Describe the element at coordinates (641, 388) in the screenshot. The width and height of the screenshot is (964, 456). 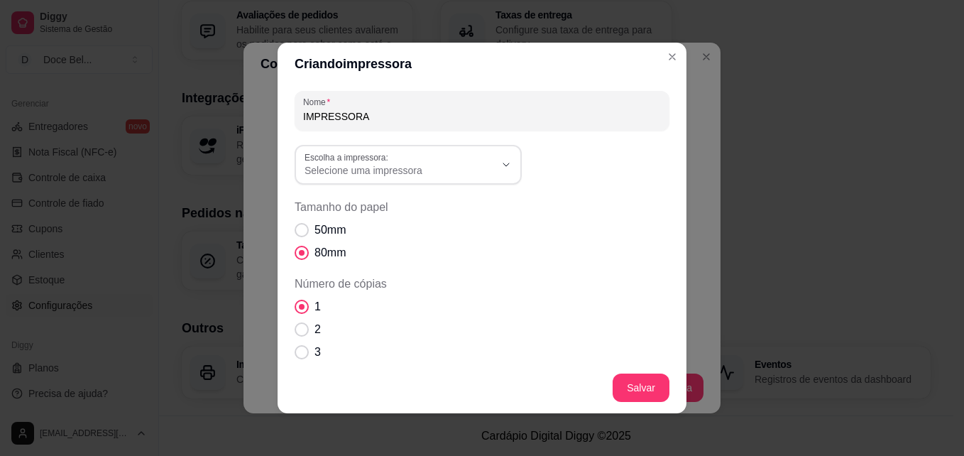
I see `button: Salvar` at that location.